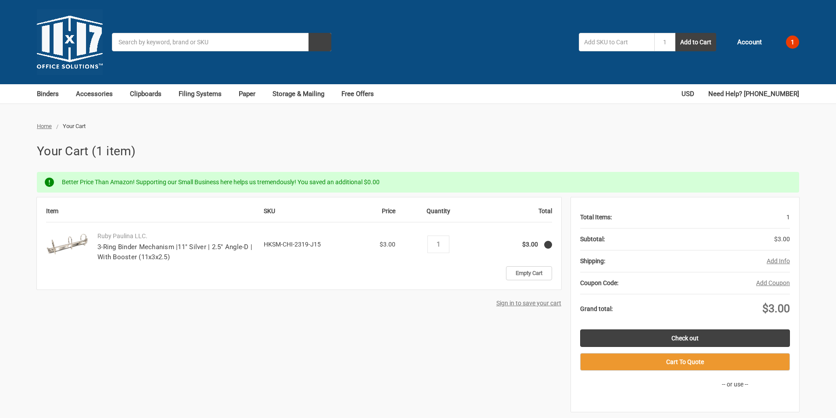  What do you see at coordinates (685, 362) in the screenshot?
I see `button: Cart To Quote` at bounding box center [685, 362].